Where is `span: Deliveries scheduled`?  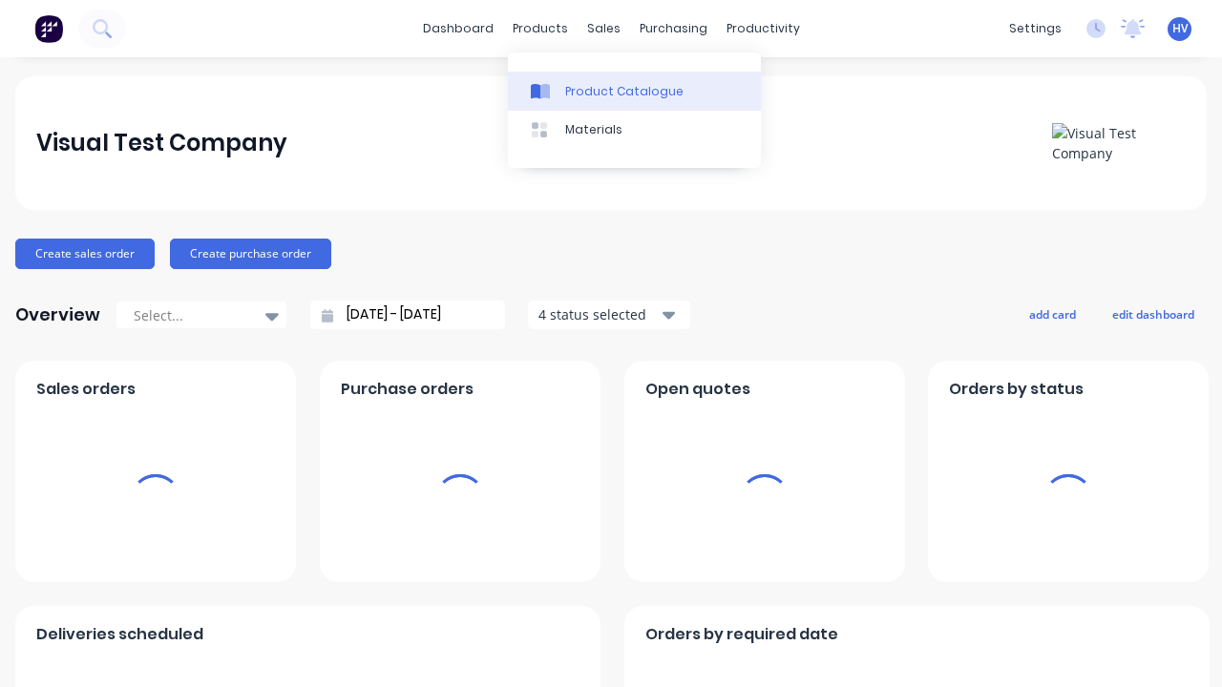
span: Deliveries scheduled is located at coordinates (119, 635).